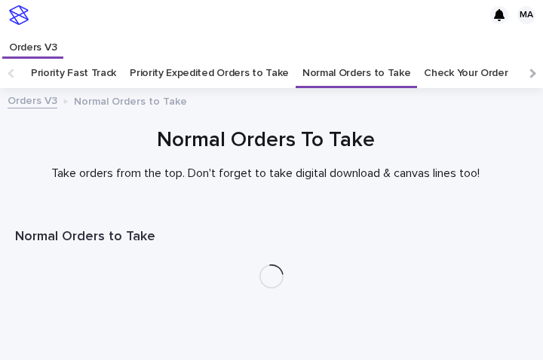  Describe the element at coordinates (130, 100) in the screenshot. I see `p: Normal Orders to Take` at that location.